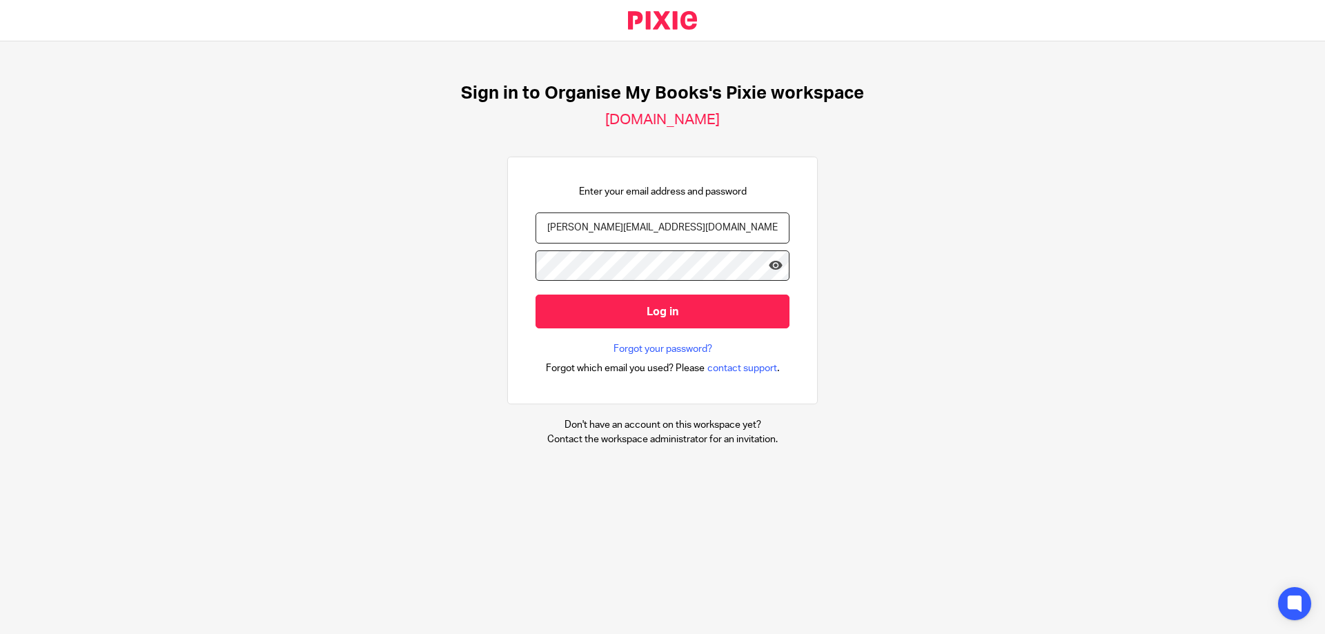 This screenshot has height=634, width=1325. I want to click on h1: Sign in to Organise My Books's Pixie workspace, so click(663, 93).